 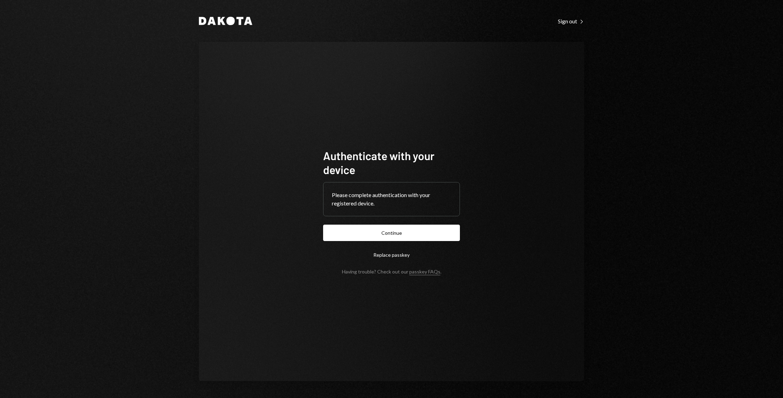 I want to click on button: Replace passkey, so click(x=391, y=255).